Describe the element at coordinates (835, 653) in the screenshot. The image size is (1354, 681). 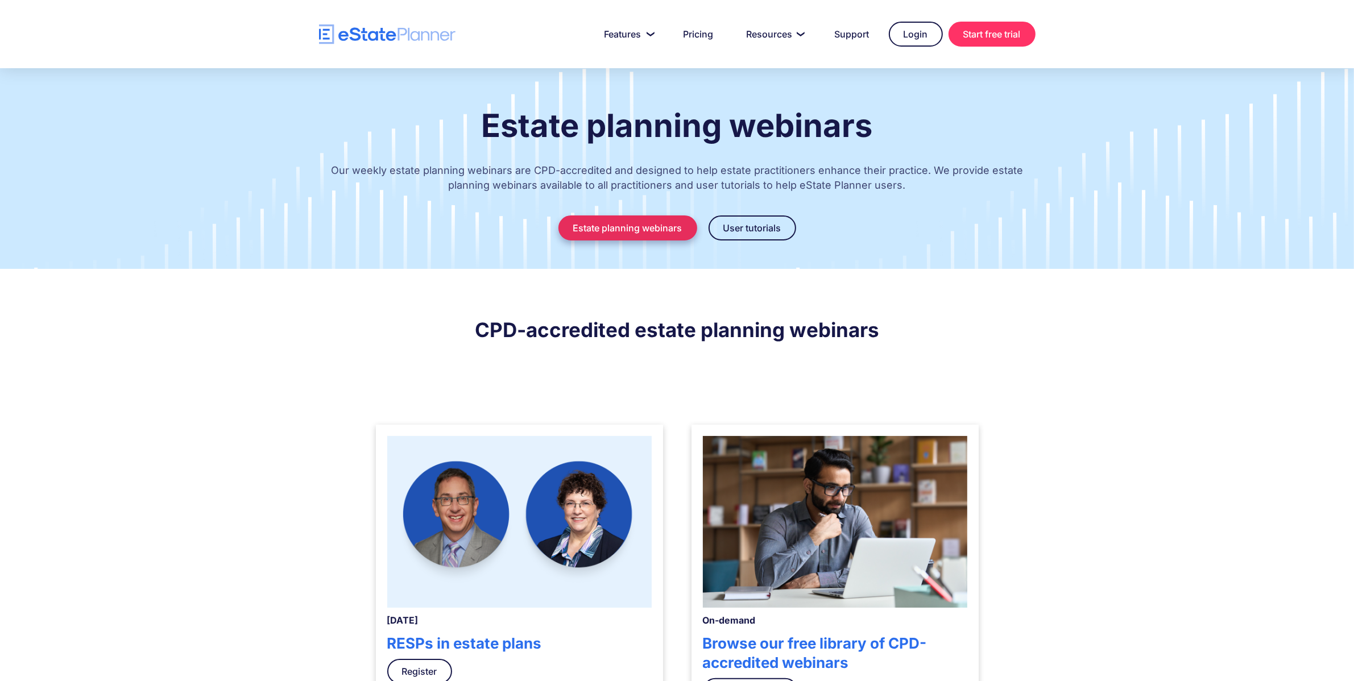
I see `h4: Browse our free library of CPD-accredited webinars` at that location.